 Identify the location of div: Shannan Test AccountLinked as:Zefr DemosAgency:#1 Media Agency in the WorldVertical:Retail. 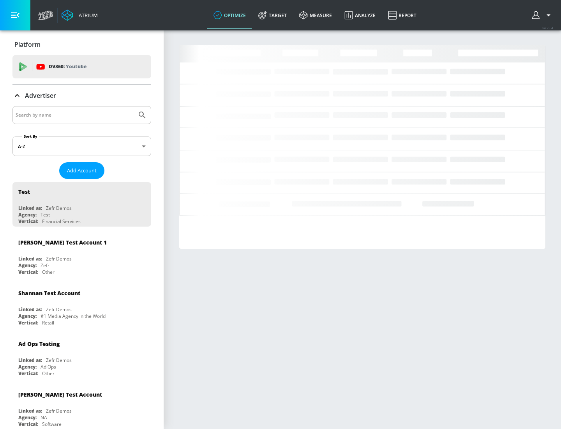
(82, 306).